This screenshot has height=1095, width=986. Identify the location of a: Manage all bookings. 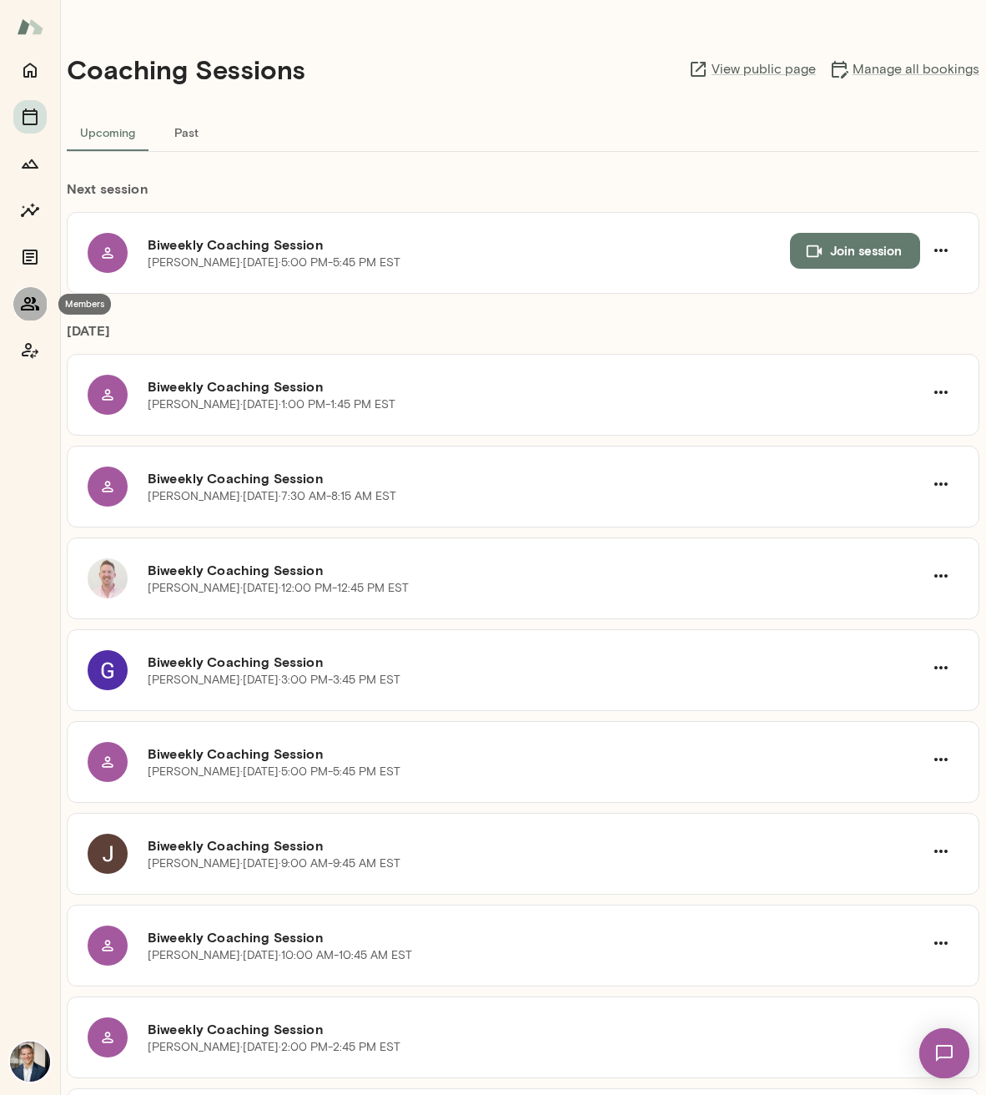
(904, 69).